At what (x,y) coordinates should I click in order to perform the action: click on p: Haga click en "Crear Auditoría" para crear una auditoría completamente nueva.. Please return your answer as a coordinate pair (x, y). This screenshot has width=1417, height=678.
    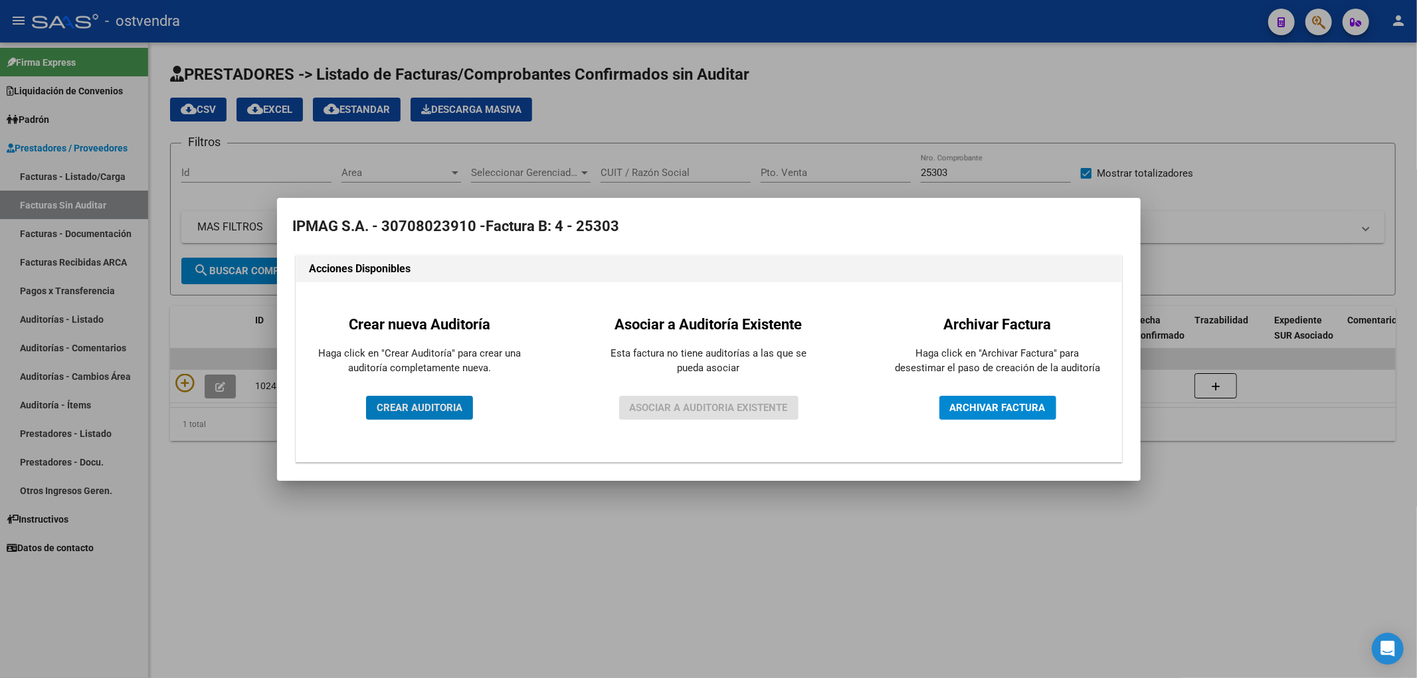
    Looking at the image, I should click on (420, 361).